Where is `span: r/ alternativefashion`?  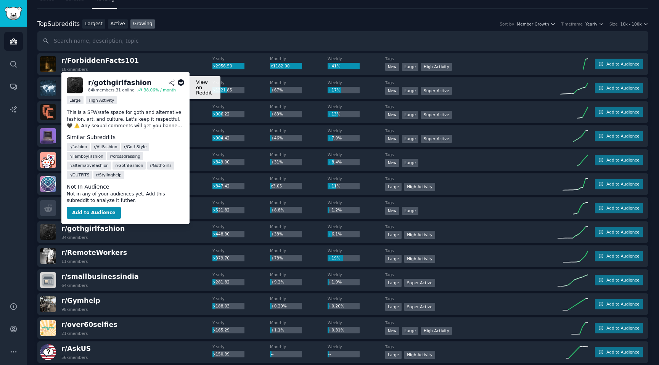 span: r/ alternativefashion is located at coordinates (89, 165).